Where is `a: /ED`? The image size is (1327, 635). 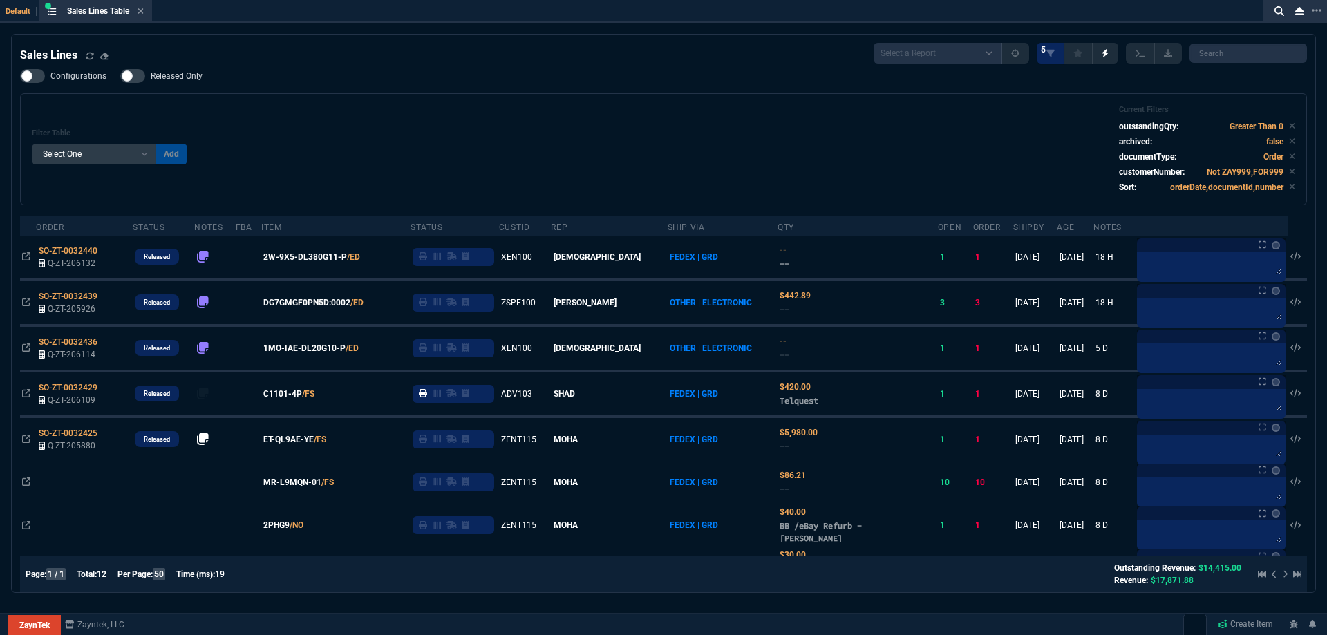
a: /ED is located at coordinates (353, 257).